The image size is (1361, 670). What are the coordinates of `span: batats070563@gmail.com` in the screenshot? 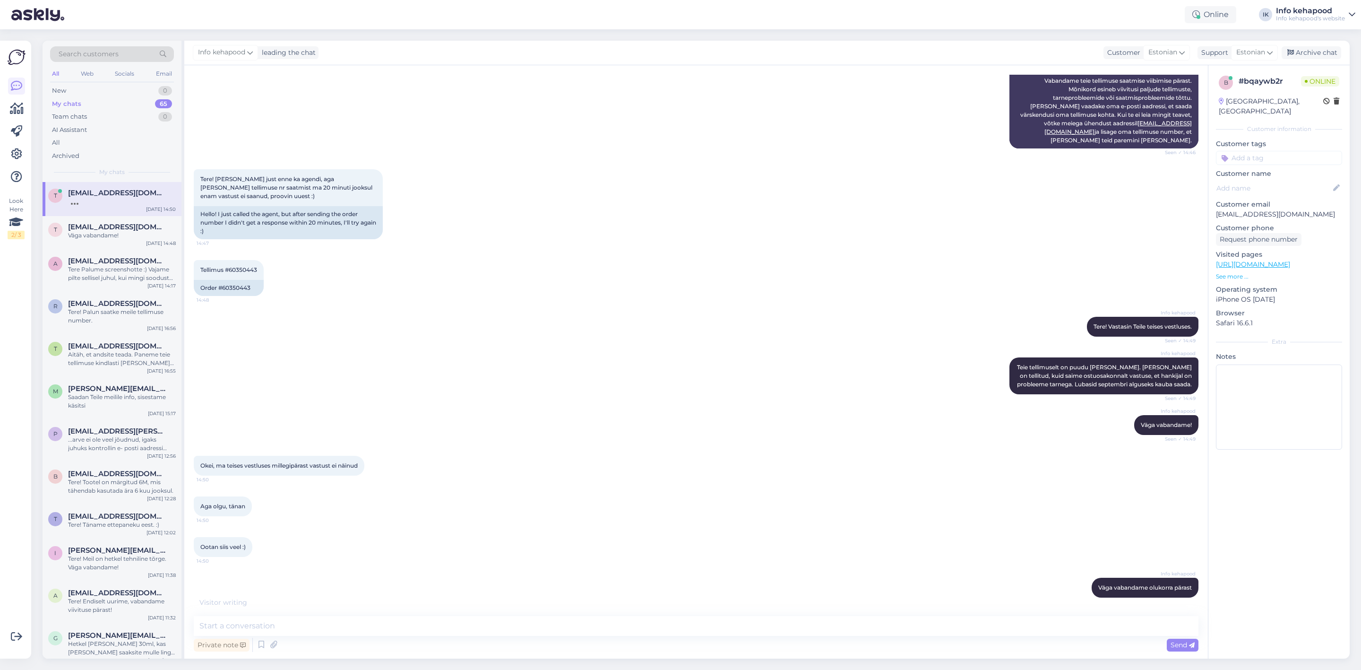 It's located at (117, 474).